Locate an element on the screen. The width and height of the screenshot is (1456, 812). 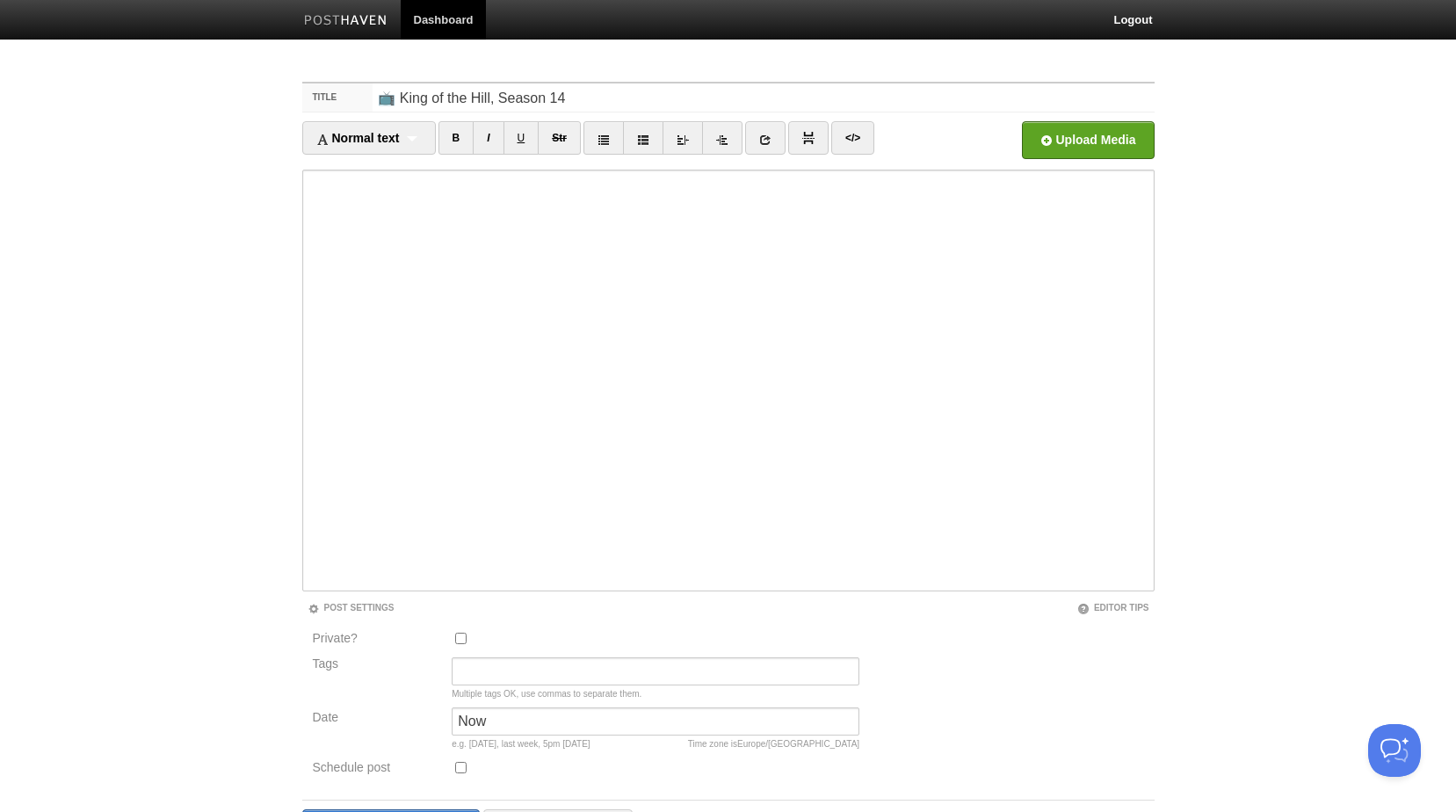
img: Posthaven-bar is located at coordinates (345, 21).